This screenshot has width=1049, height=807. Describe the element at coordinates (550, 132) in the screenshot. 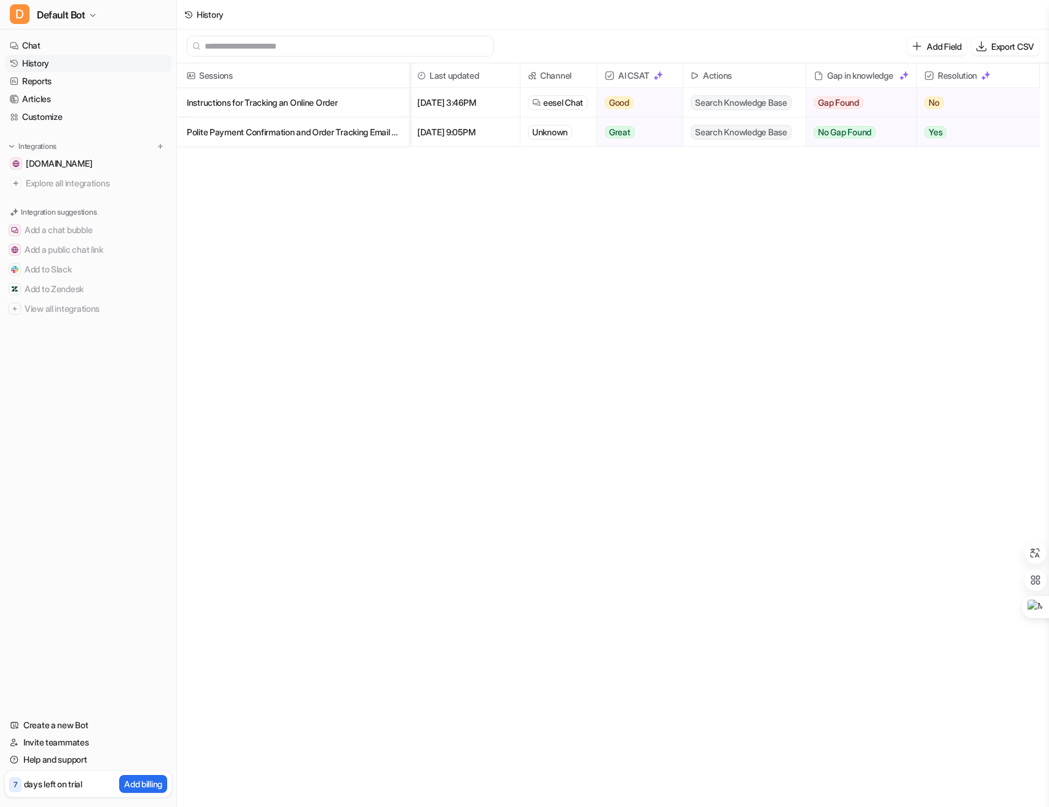

I see `div: Unknown` at that location.